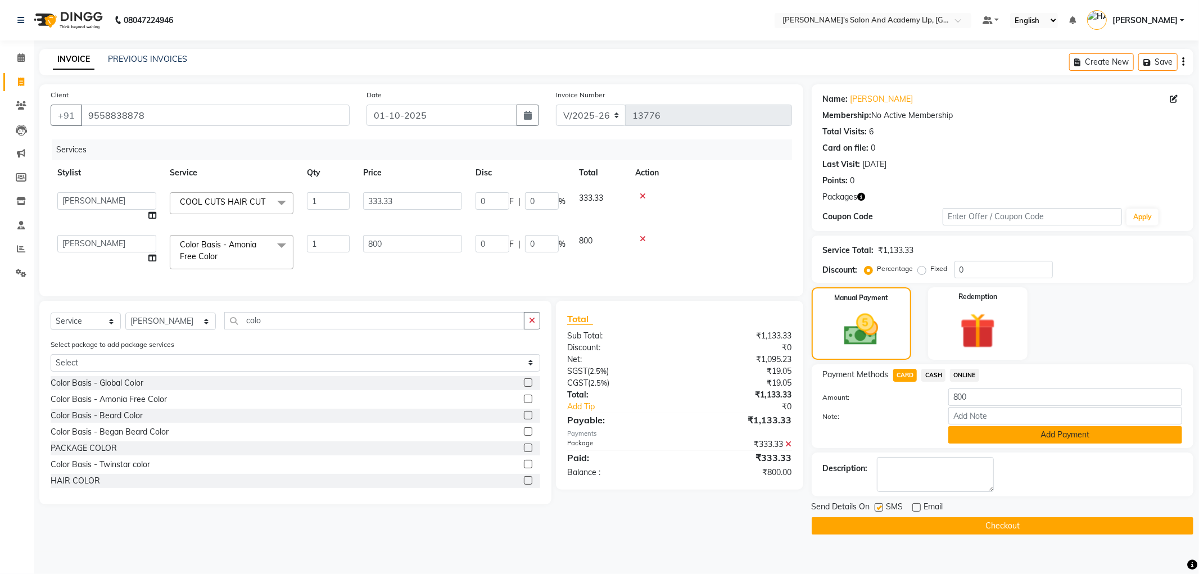  What do you see at coordinates (940, 269) in the screenshot?
I see `label: Fixed` at bounding box center [940, 269].